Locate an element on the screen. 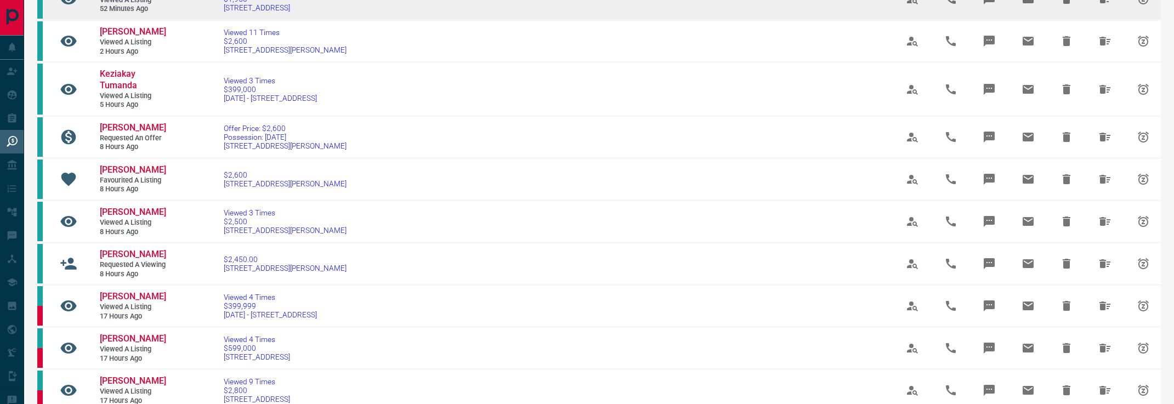 The height and width of the screenshot is (404, 1174). span: Favourited a Listing is located at coordinates (133, 180).